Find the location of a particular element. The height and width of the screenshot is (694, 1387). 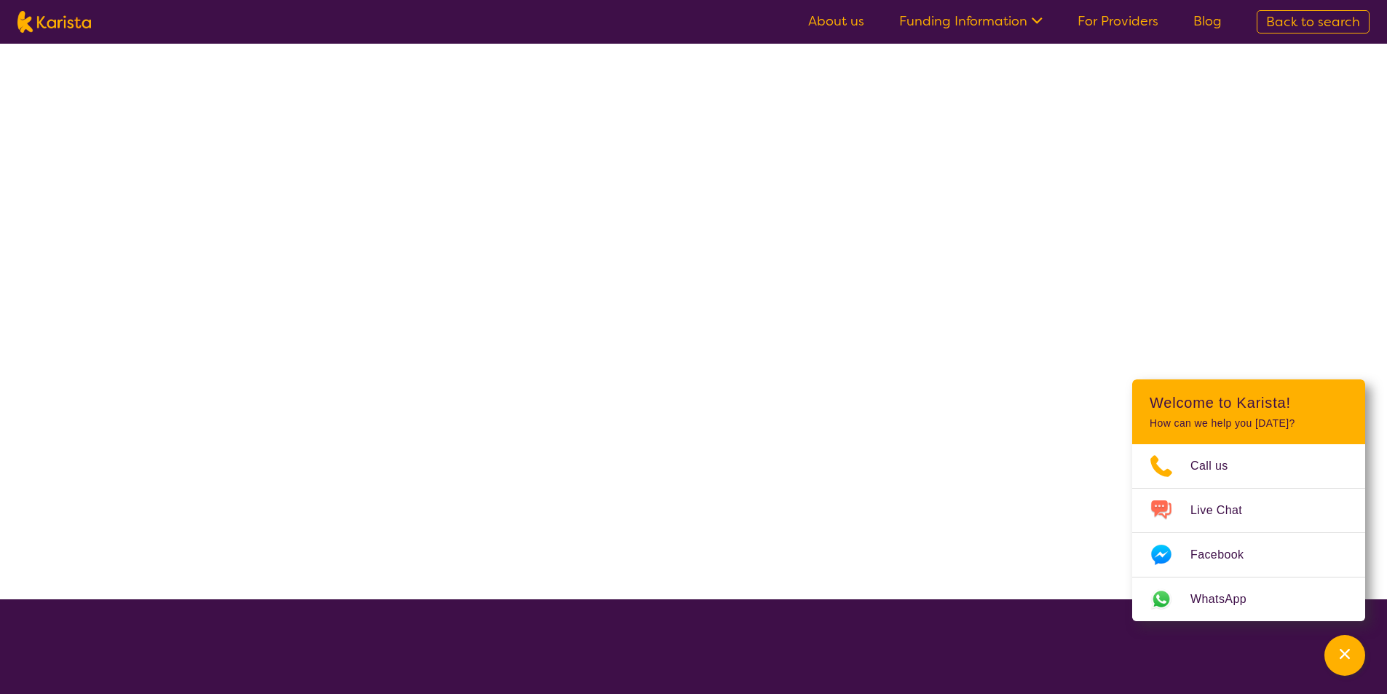

span: Call us is located at coordinates (1218, 466).